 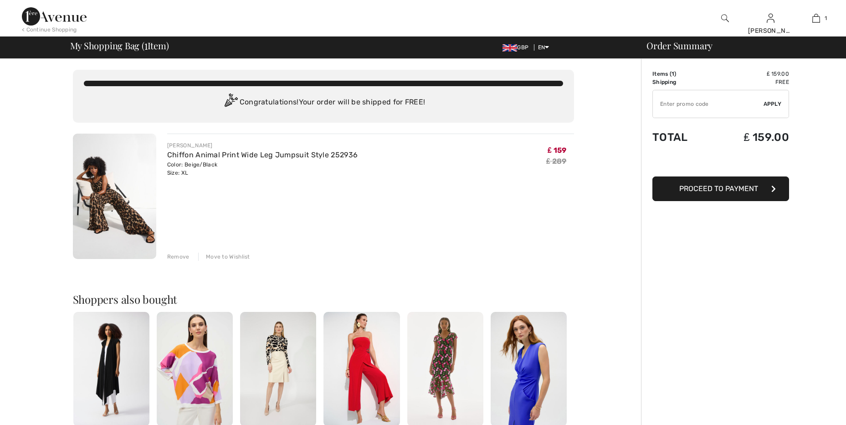 I want to click on td: Shipping, so click(x=682, y=82).